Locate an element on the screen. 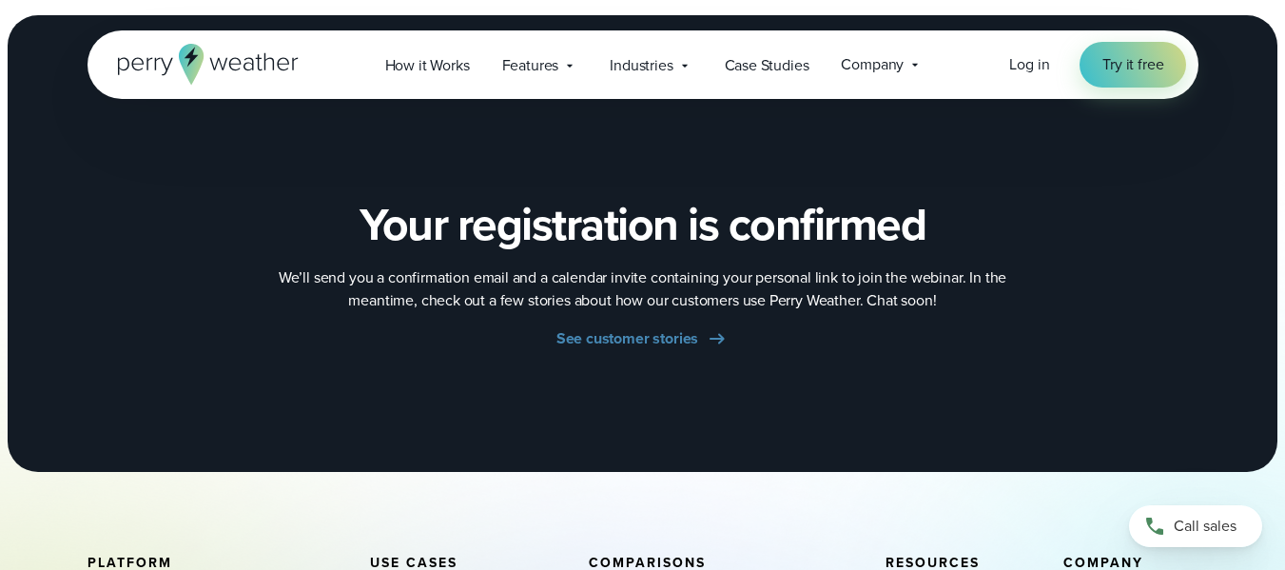 The width and height of the screenshot is (1285, 570). h2: Your registration is confirmed is located at coordinates (642, 224).